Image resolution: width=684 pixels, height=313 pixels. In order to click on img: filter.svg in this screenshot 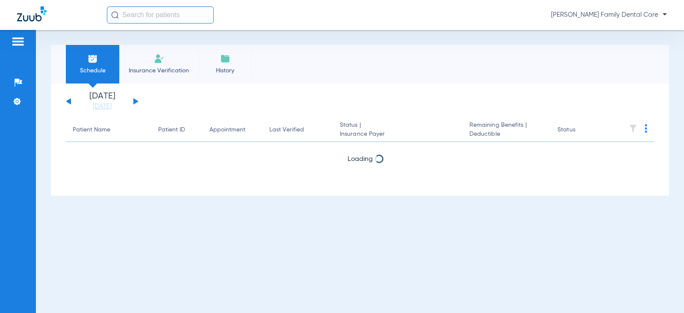, I will do `click(633, 128)`.